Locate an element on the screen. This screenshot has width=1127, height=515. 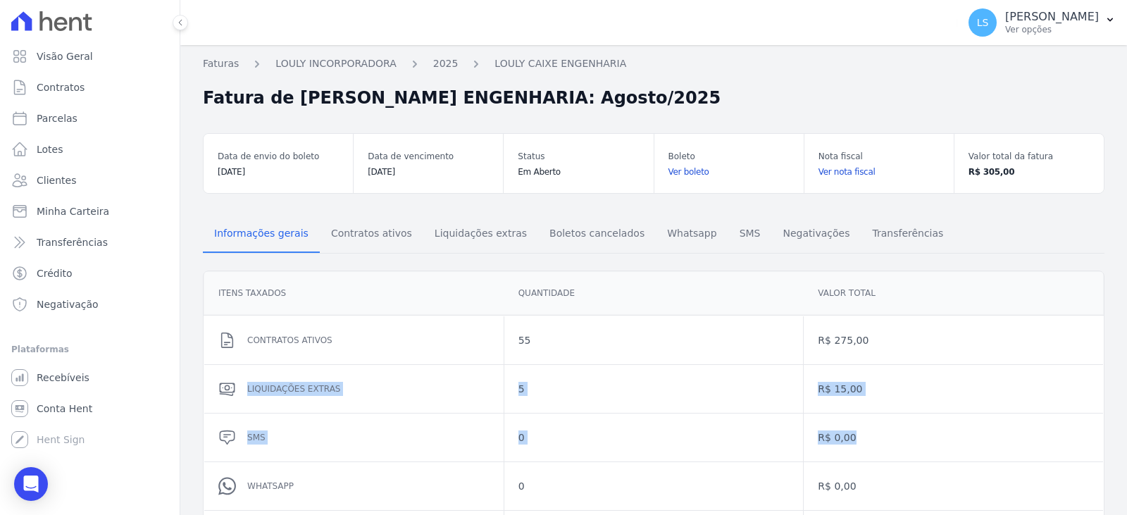
a: Minha Carteira is located at coordinates (89, 211).